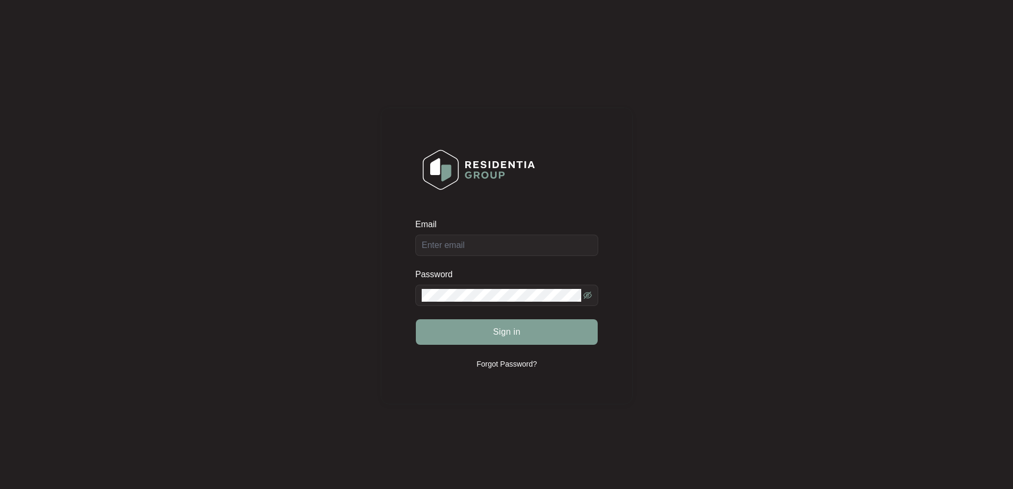  I want to click on button: Sign in, so click(507, 332).